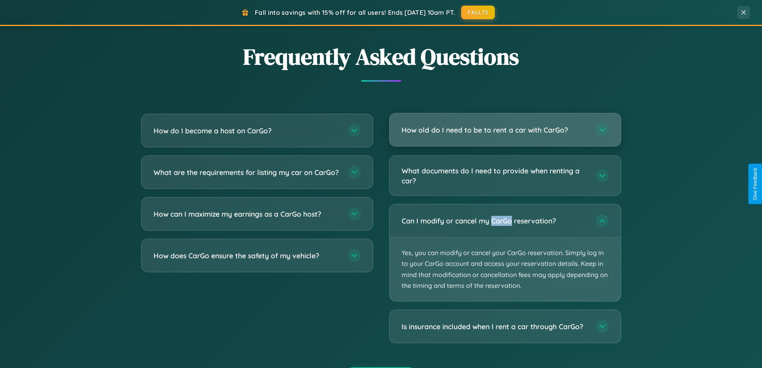  What do you see at coordinates (506, 269) in the screenshot?
I see `p: Yes, you can modify or cancel your CarGo reservation. Simply log in to your CarGo account and acc...` at bounding box center [506, 269].